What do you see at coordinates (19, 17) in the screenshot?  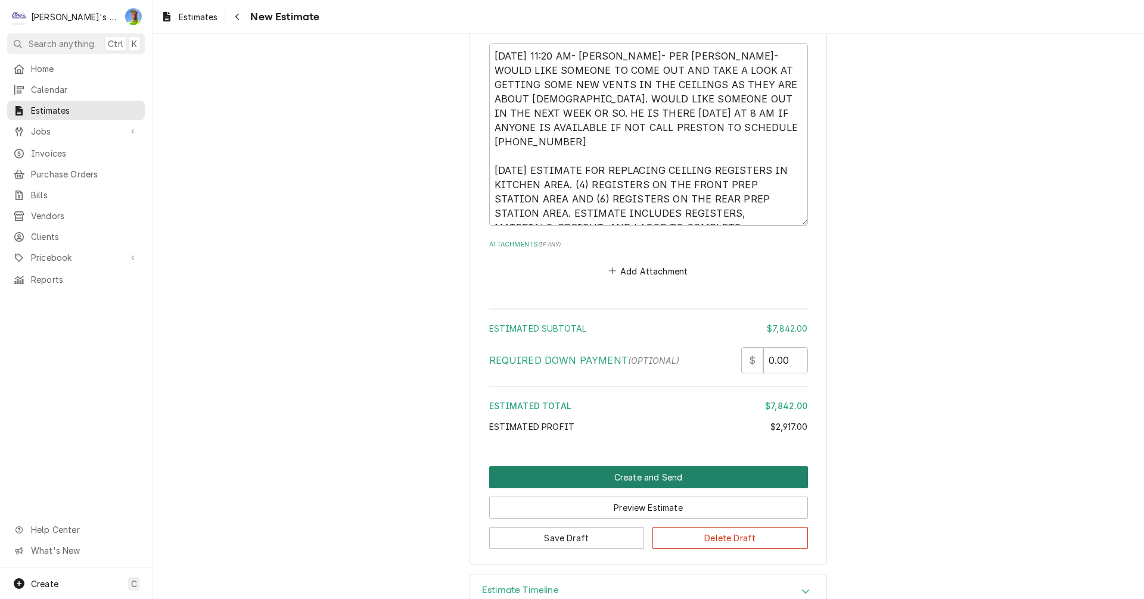 I see `div: Clay's Refrigeration's Avatar` at bounding box center [19, 17].